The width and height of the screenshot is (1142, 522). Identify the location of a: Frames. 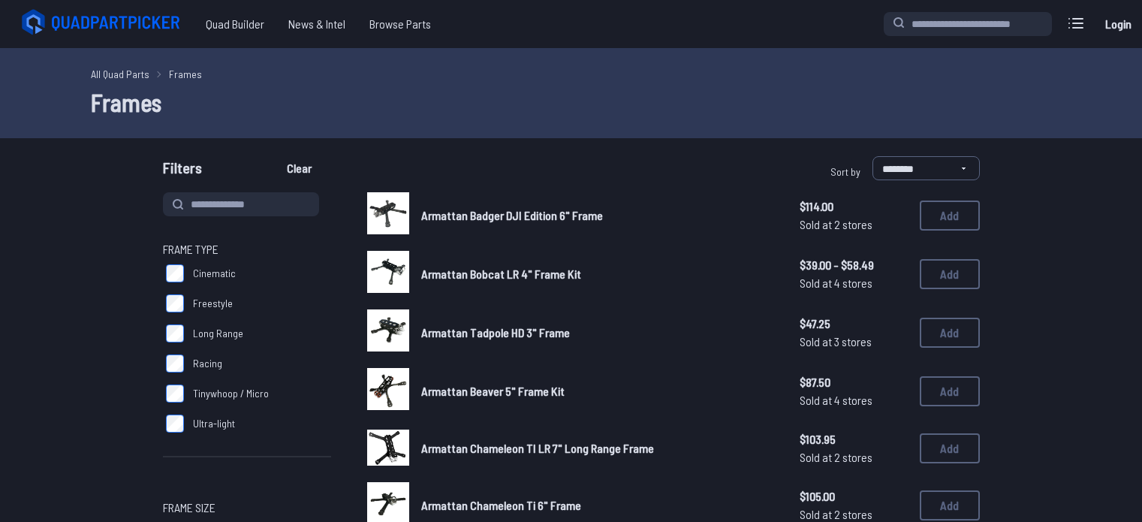
(185, 74).